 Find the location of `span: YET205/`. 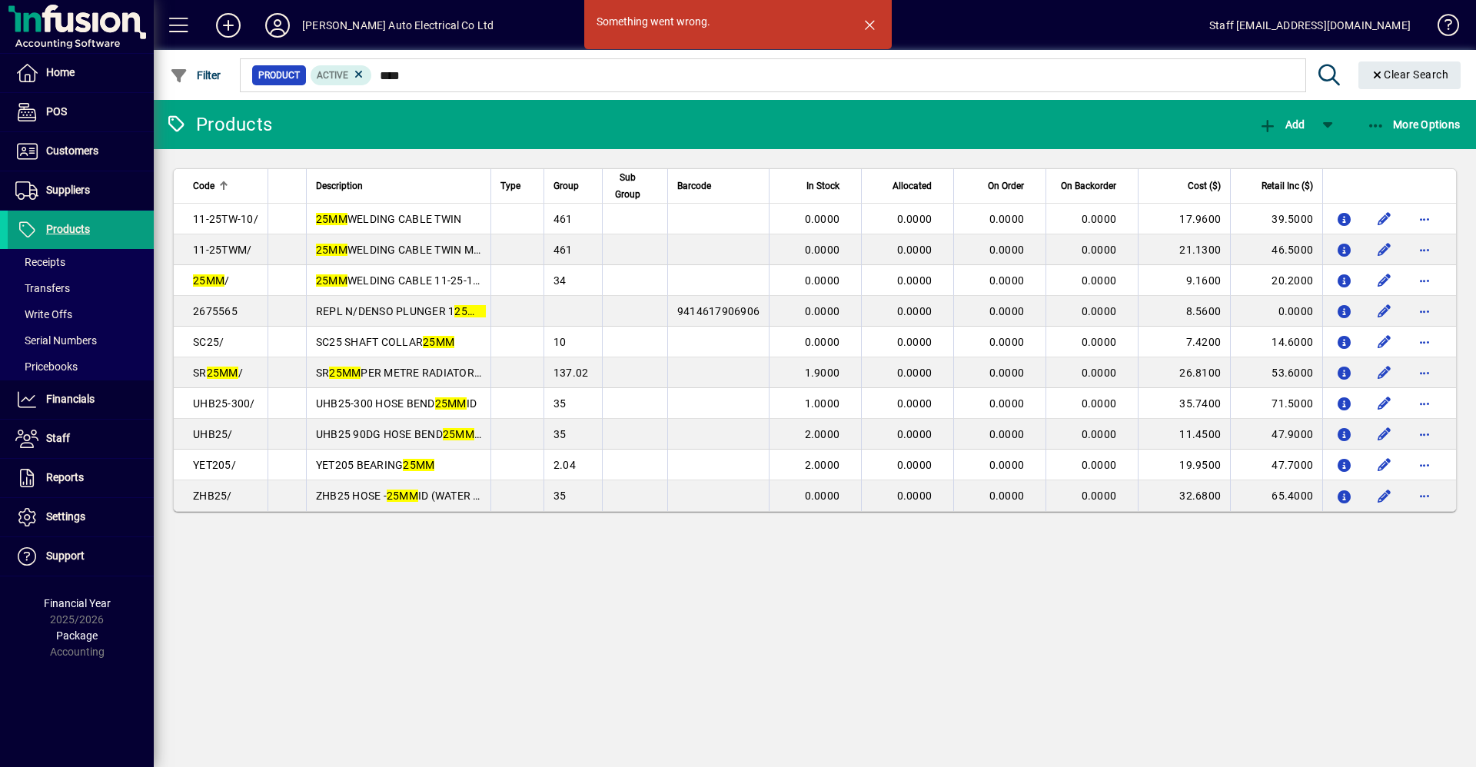

span: YET205/ is located at coordinates (214, 465).